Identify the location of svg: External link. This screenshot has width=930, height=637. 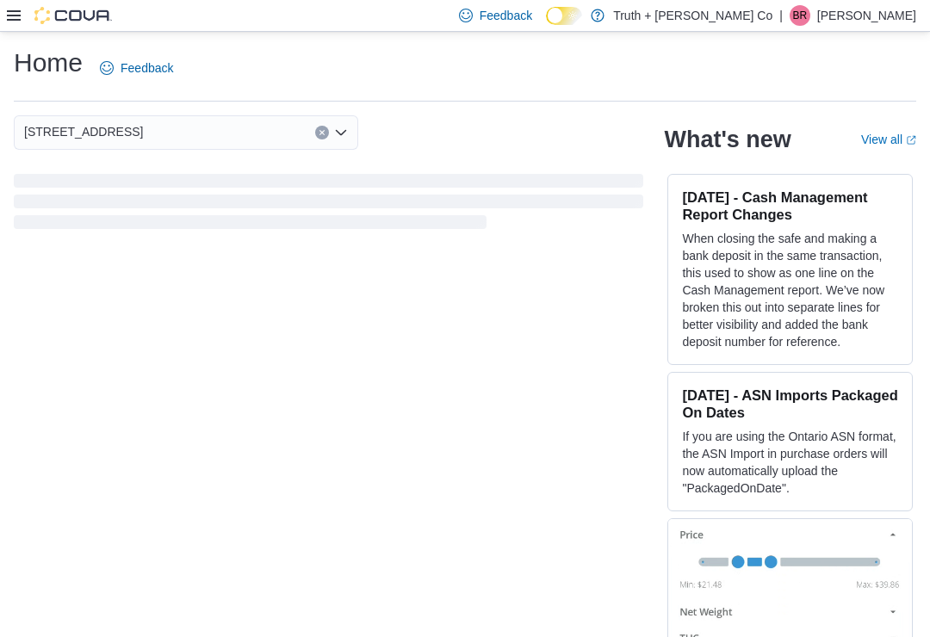
(911, 140).